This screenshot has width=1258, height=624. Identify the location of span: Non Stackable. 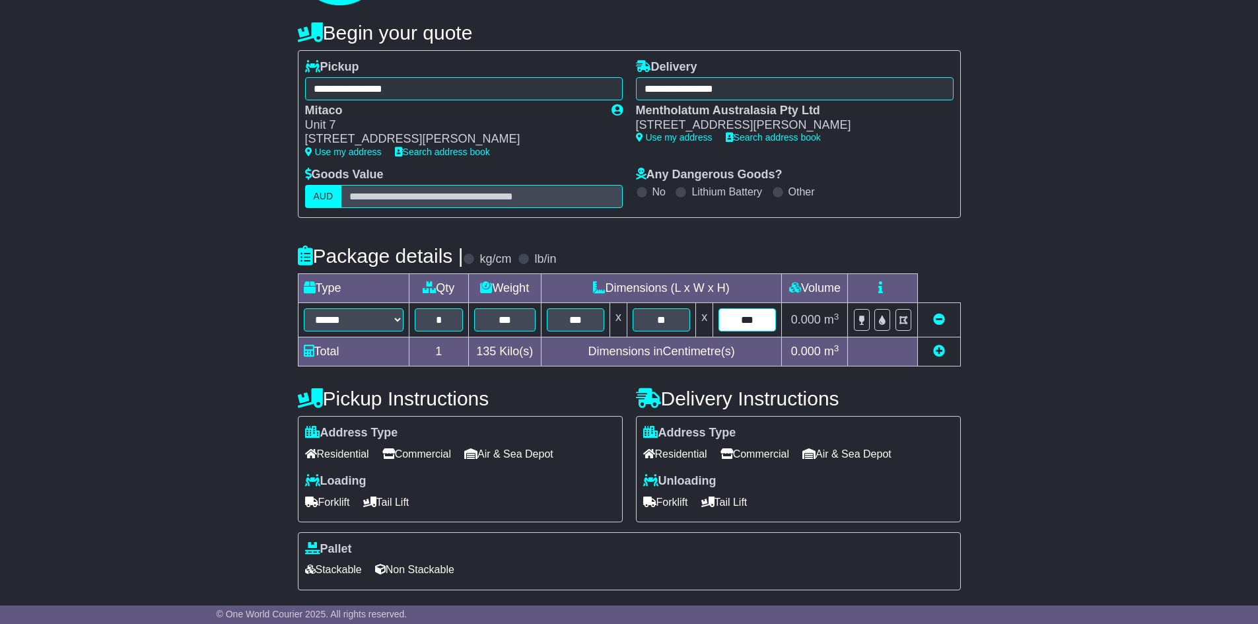
(415, 569).